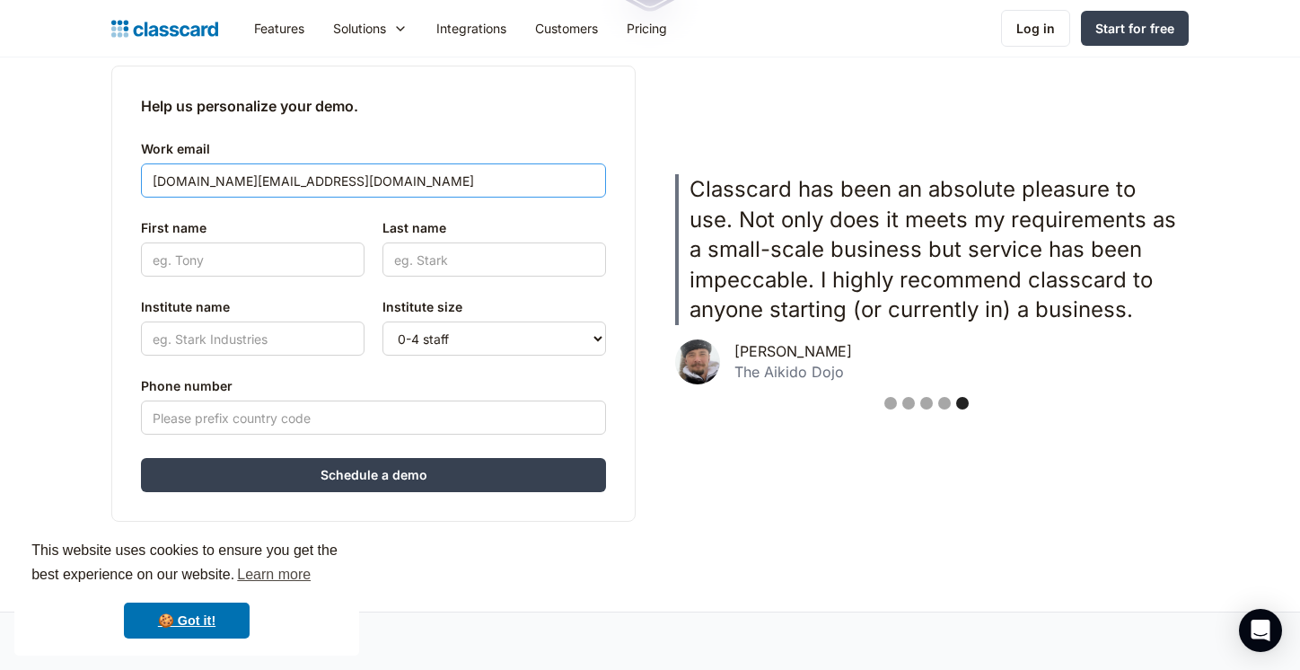 This screenshot has height=670, width=1300. I want to click on a: Start for free, so click(1135, 28).